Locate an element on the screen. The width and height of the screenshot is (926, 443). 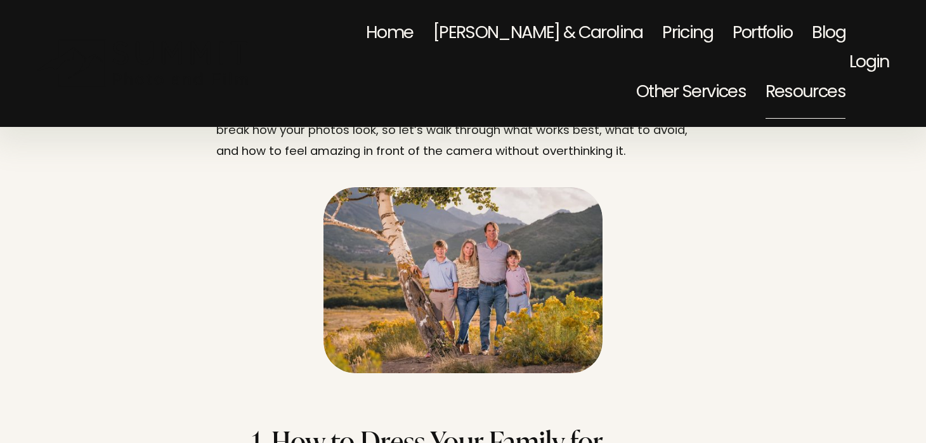
span: Other Services is located at coordinates (691, 93).